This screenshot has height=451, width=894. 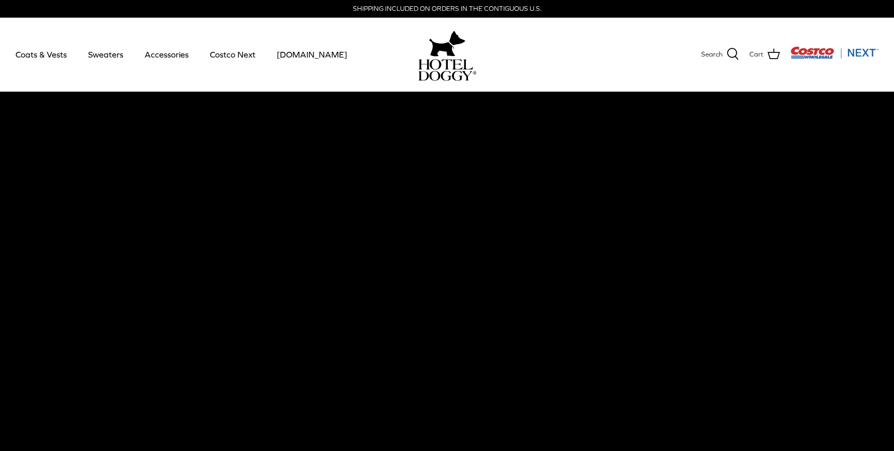 What do you see at coordinates (720, 54) in the screenshot?
I see `a: Search` at bounding box center [720, 54].